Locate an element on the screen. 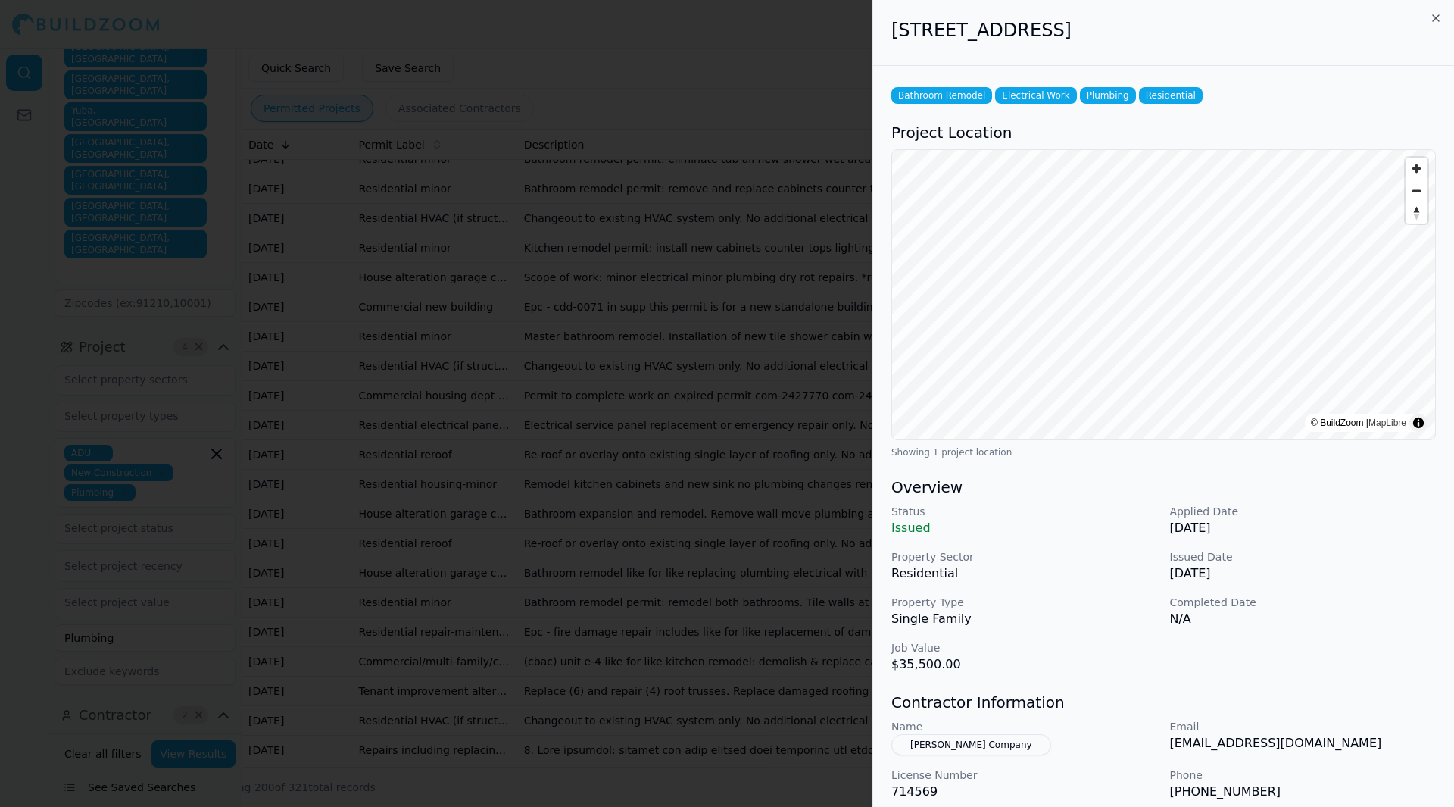 The image size is (1454, 807). button: Reset bearing to north is located at coordinates (1416, 212).